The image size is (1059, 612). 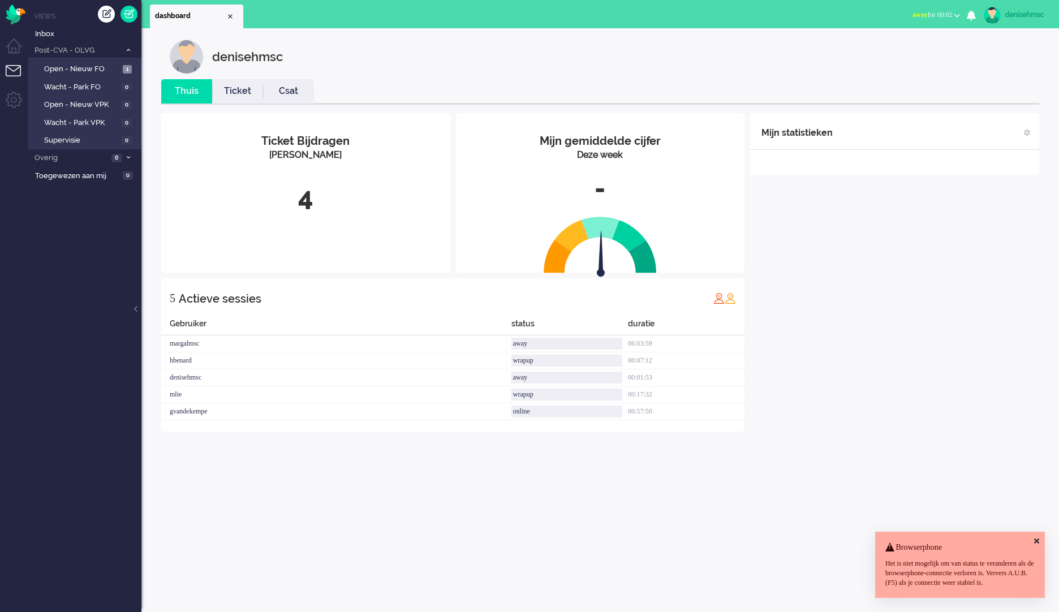 What do you see at coordinates (288, 91) in the screenshot?
I see `a: Csat` at bounding box center [288, 91].